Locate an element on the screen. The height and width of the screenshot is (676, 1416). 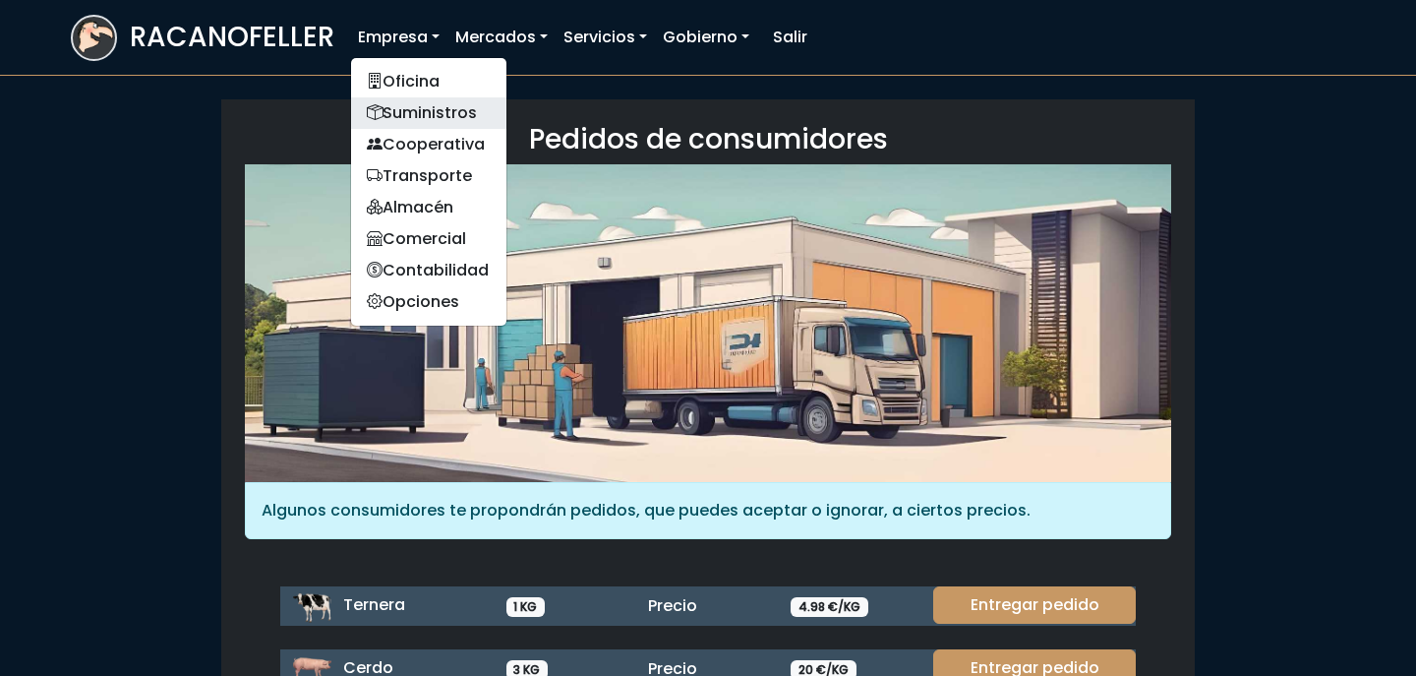
div: Precio is located at coordinates (707, 606).